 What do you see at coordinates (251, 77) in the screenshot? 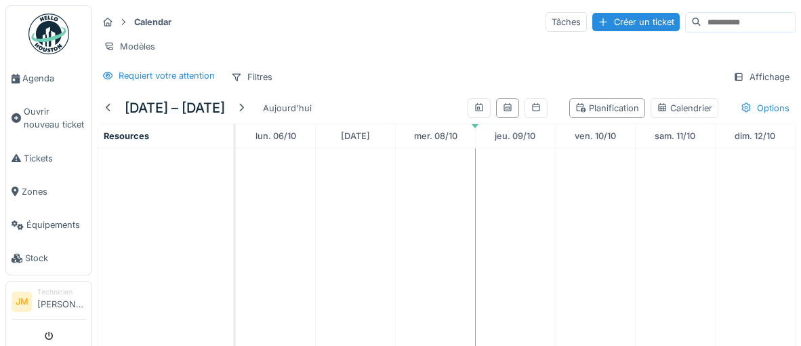
I see `div: Filtres` at bounding box center [251, 77].